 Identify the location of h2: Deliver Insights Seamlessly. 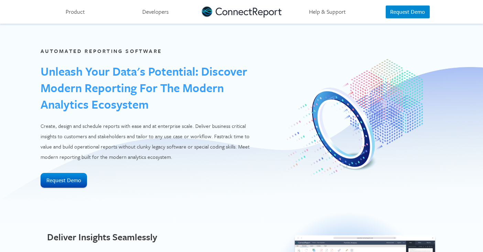
(139, 237).